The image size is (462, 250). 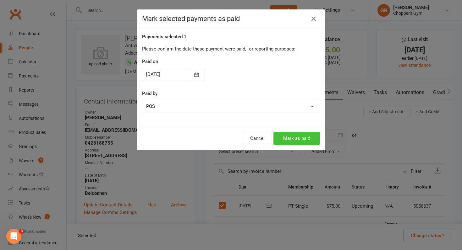 What do you see at coordinates (296, 138) in the screenshot?
I see `button: Mark as paid` at bounding box center [296, 138].